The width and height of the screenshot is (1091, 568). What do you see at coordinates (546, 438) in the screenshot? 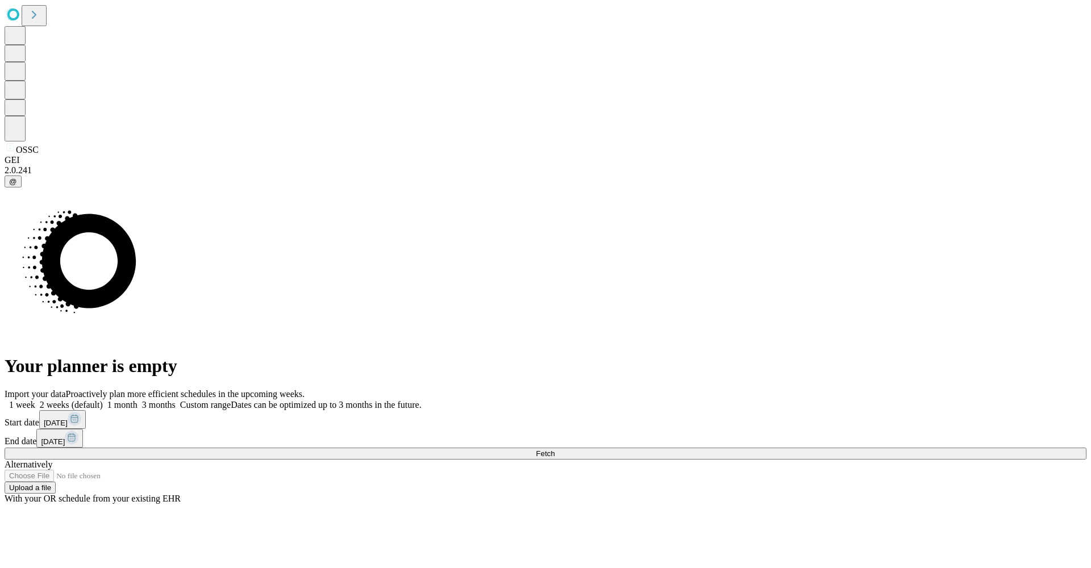
I see `div: End date` at bounding box center [546, 438].